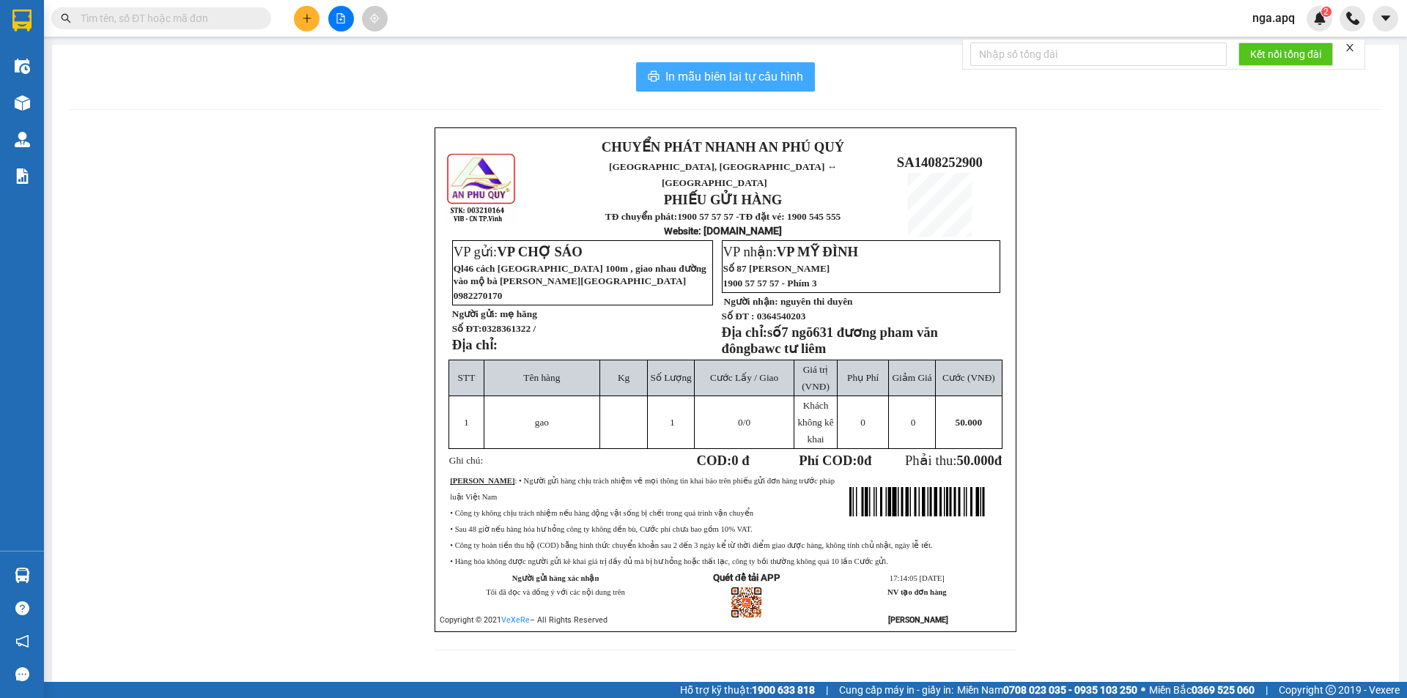 Image resolution: width=1407 pixels, height=698 pixels. What do you see at coordinates (539, 251) in the screenshot?
I see `span: VP CHỢ SÁO` at bounding box center [539, 251].